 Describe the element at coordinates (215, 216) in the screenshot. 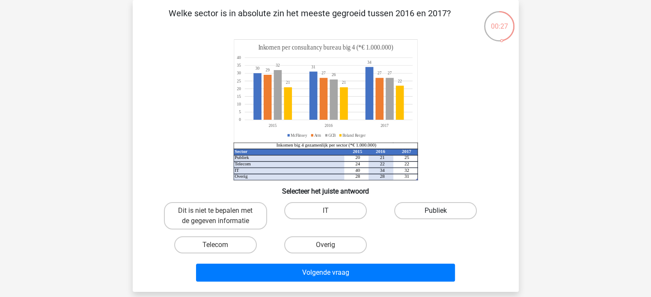

I see `label: Dit is niet te bepalen met de gegeven informatie` at that location.